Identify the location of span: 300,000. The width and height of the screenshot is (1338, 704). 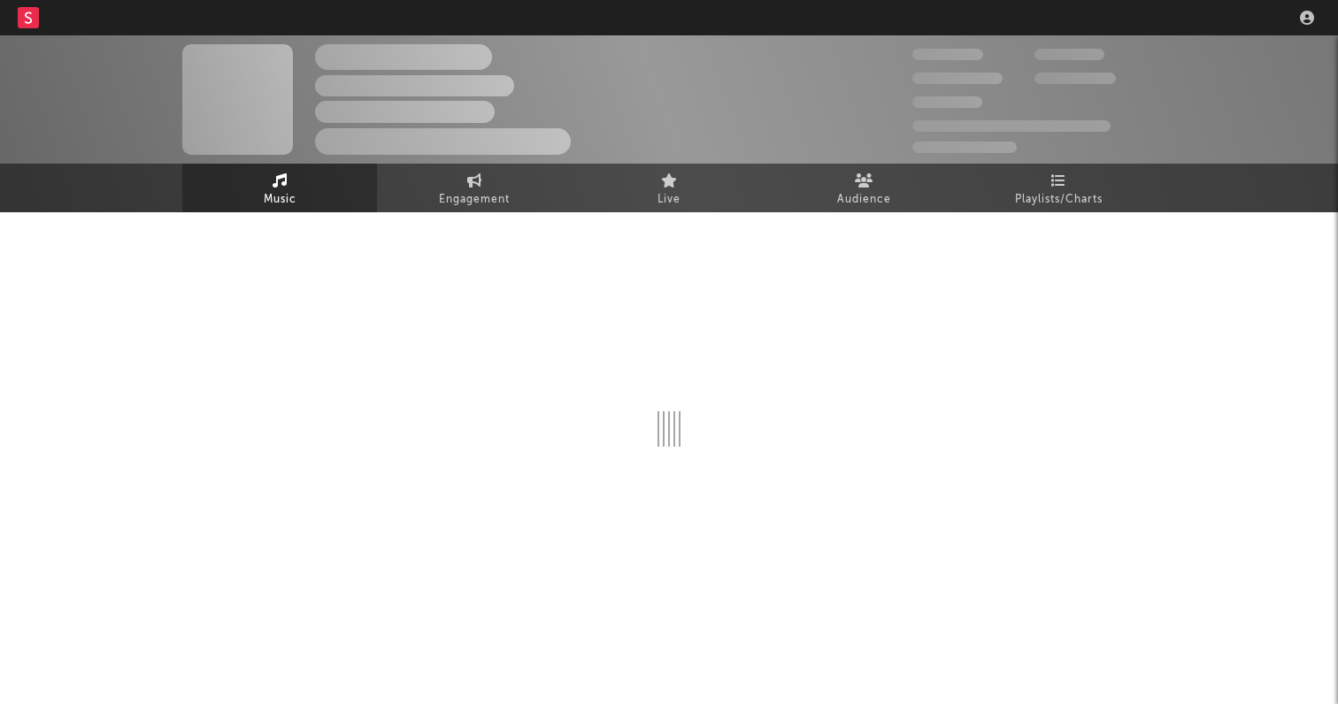
(948, 54).